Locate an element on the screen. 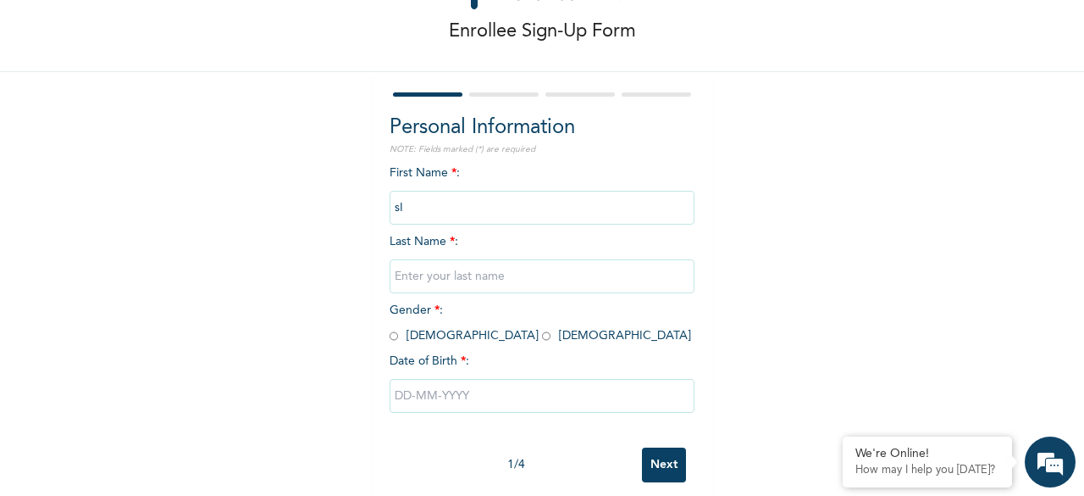 This screenshot has height=496, width=1084. span: First Name : is located at coordinates (542, 190).